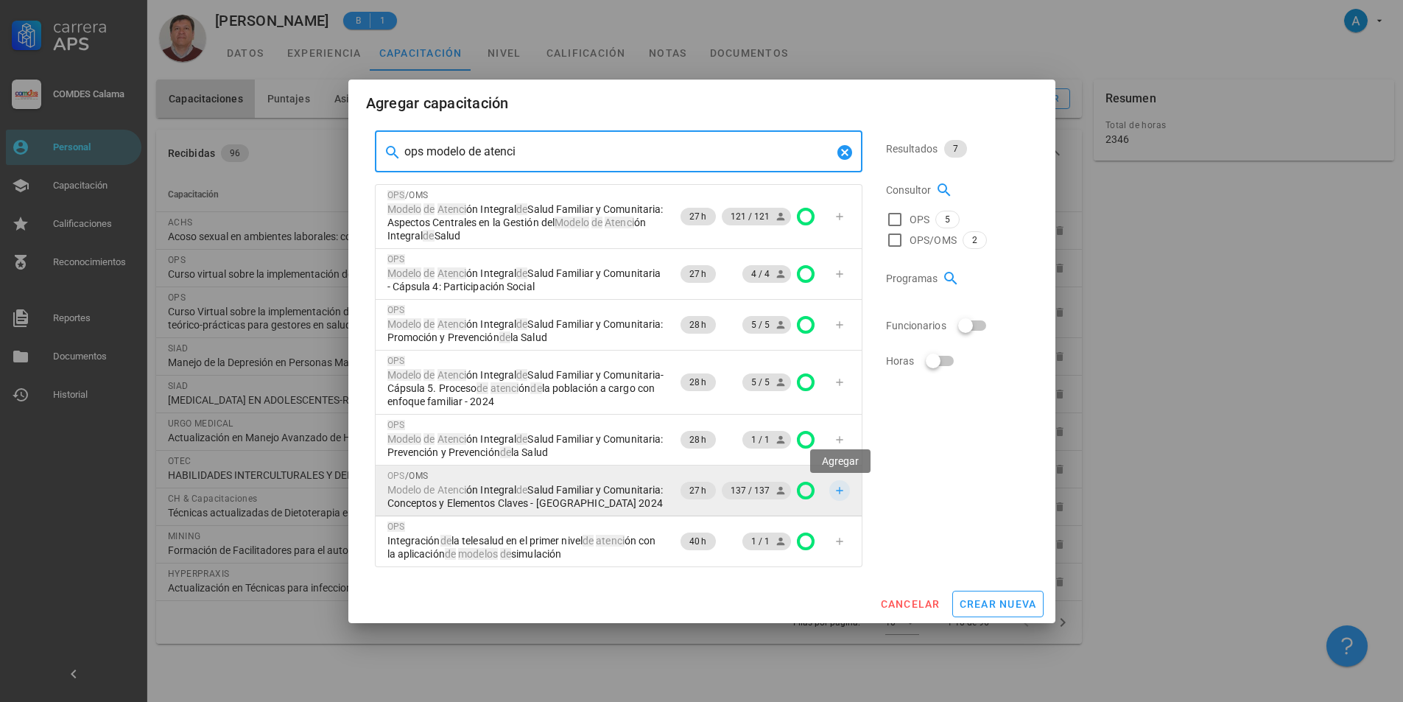  I want to click on div: Resultados, so click(958, 149).